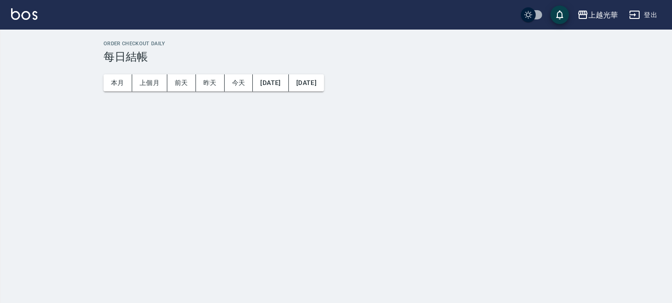 The width and height of the screenshot is (672, 303). What do you see at coordinates (118, 83) in the screenshot?
I see `button: 本月` at bounding box center [118, 83].